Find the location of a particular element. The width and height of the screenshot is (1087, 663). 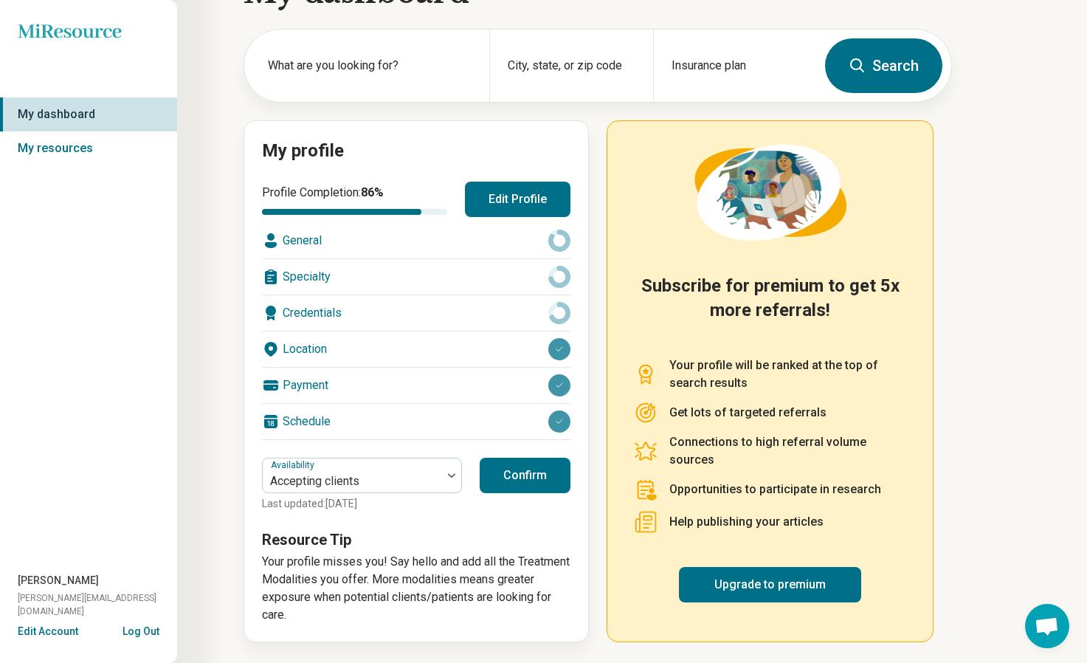

div: Profile Completion: is located at coordinates (354, 199).